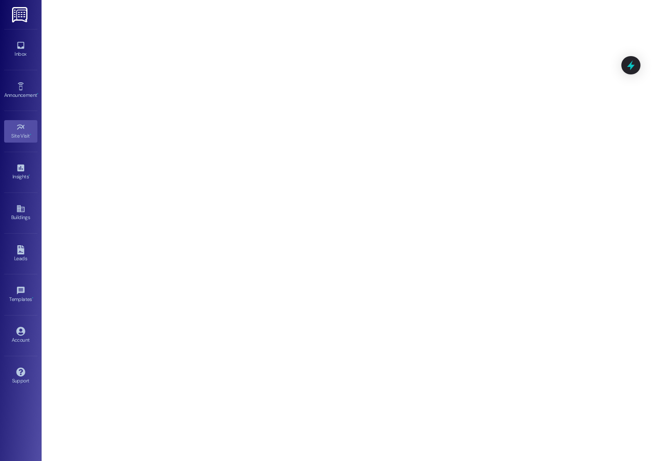 The width and height of the screenshot is (655, 461). Describe the element at coordinates (21, 131) in the screenshot. I see `a: Site Visit •` at that location.